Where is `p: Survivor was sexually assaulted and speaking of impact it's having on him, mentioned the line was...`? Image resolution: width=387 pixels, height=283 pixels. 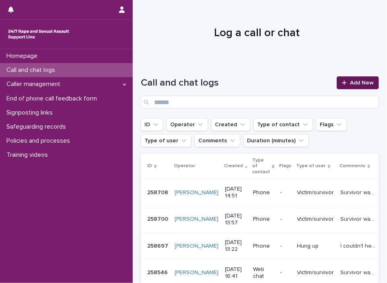 p: Survivor was sexually assaulted and speaking of impact it's having on him, mentioned the line was... is located at coordinates (359, 192).